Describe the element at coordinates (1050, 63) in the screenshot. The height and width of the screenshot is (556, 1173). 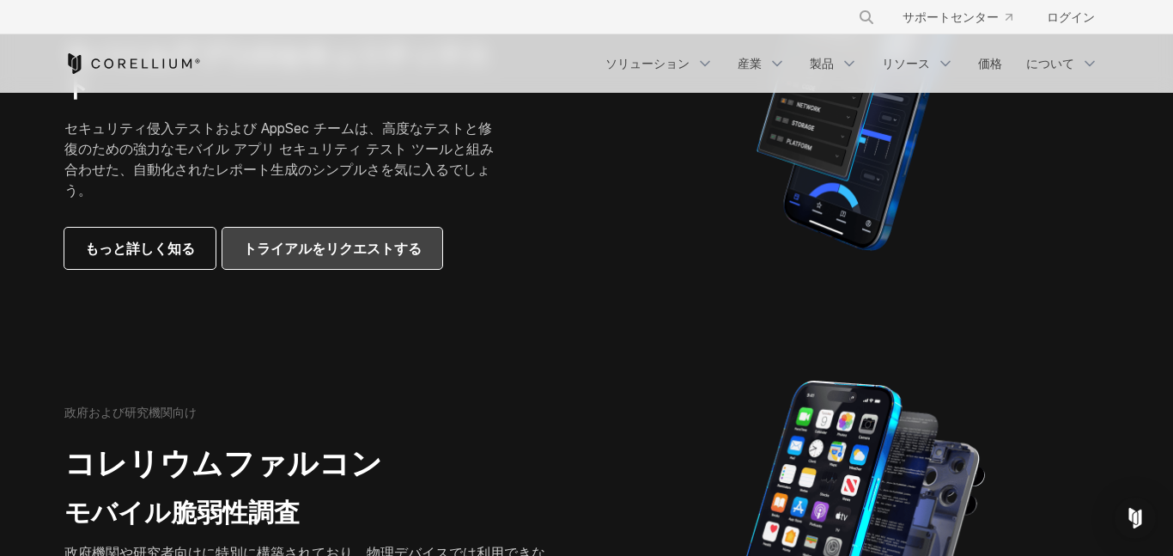
I see `font: について` at that location.